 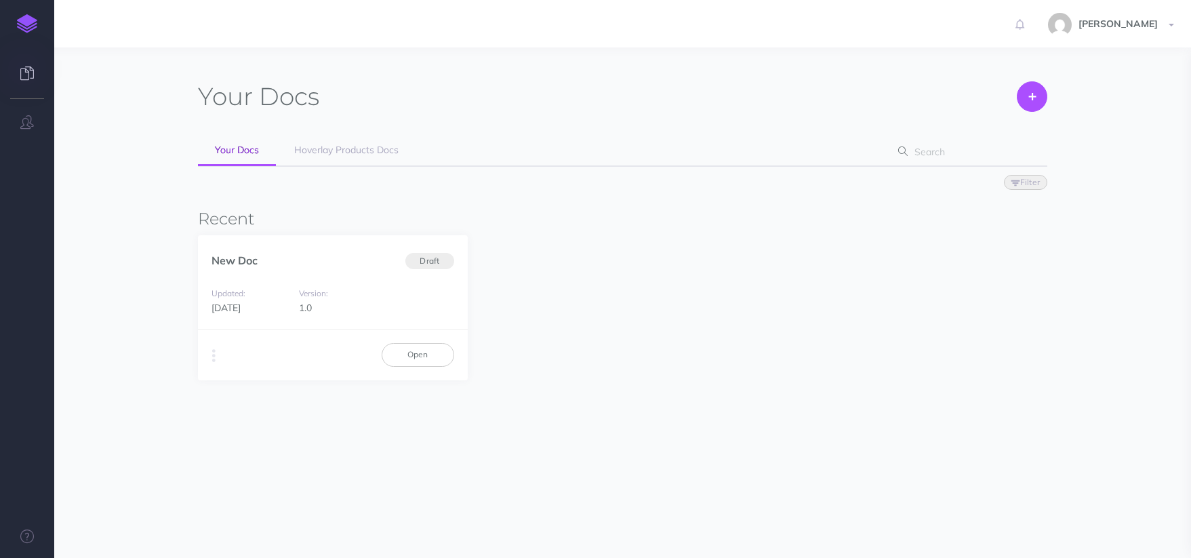 I want to click on small: Updated:, so click(x=228, y=293).